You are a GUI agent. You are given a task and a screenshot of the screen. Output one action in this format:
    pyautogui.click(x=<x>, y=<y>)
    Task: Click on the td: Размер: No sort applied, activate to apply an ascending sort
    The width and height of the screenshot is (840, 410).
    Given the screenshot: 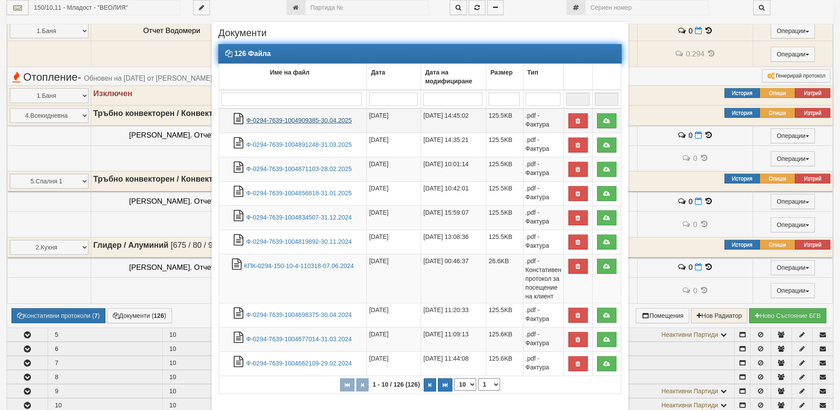 What is the action you would take?
    pyautogui.click(x=504, y=77)
    